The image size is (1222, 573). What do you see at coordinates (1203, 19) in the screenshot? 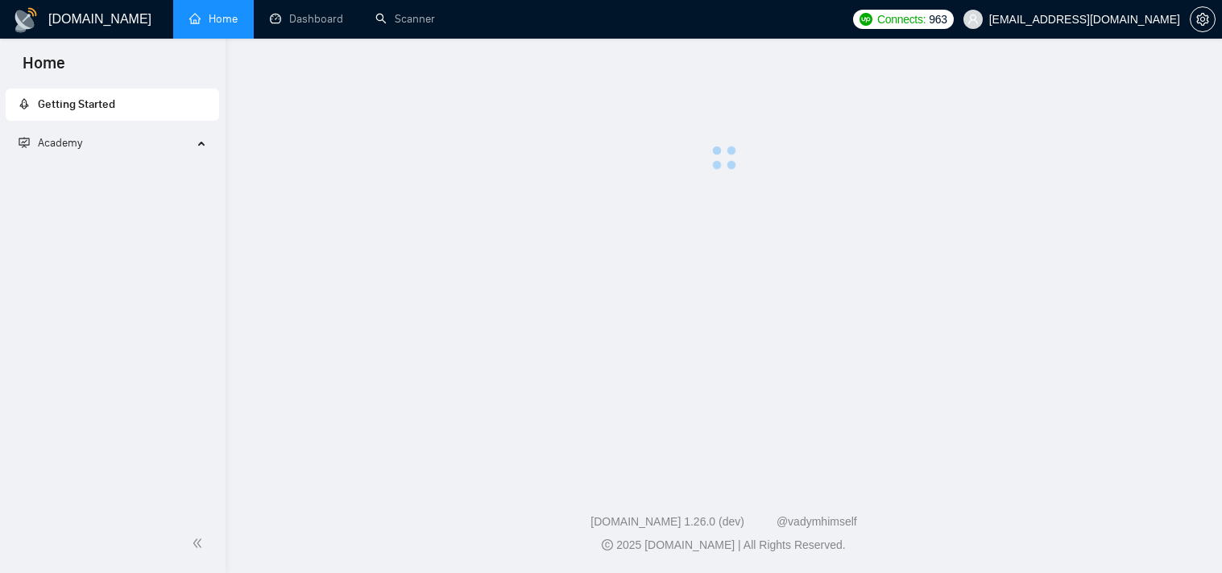
I see `button: setting` at bounding box center [1203, 19].